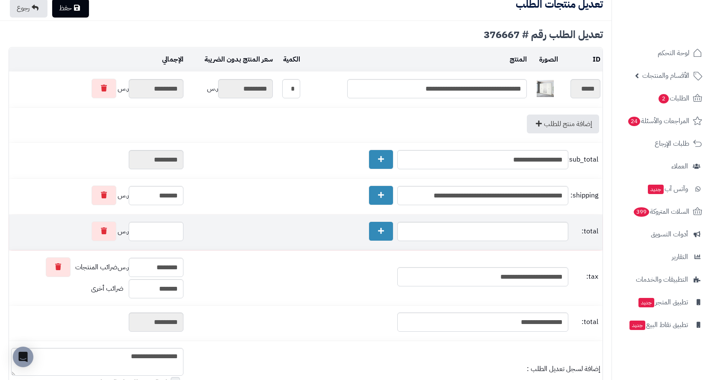 This screenshot has height=380, width=712. What do you see at coordinates (662, 98) in the screenshot?
I see `a: الطلبات2` at bounding box center [662, 98].